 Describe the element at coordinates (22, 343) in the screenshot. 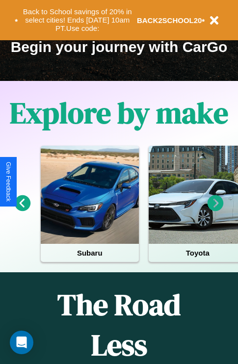

I see `div: Open Intercom Messenger` at that location.